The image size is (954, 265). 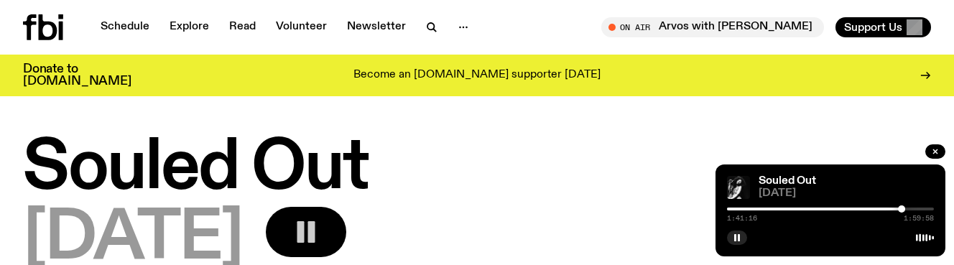 I want to click on button: Support Us, so click(x=882, y=27).